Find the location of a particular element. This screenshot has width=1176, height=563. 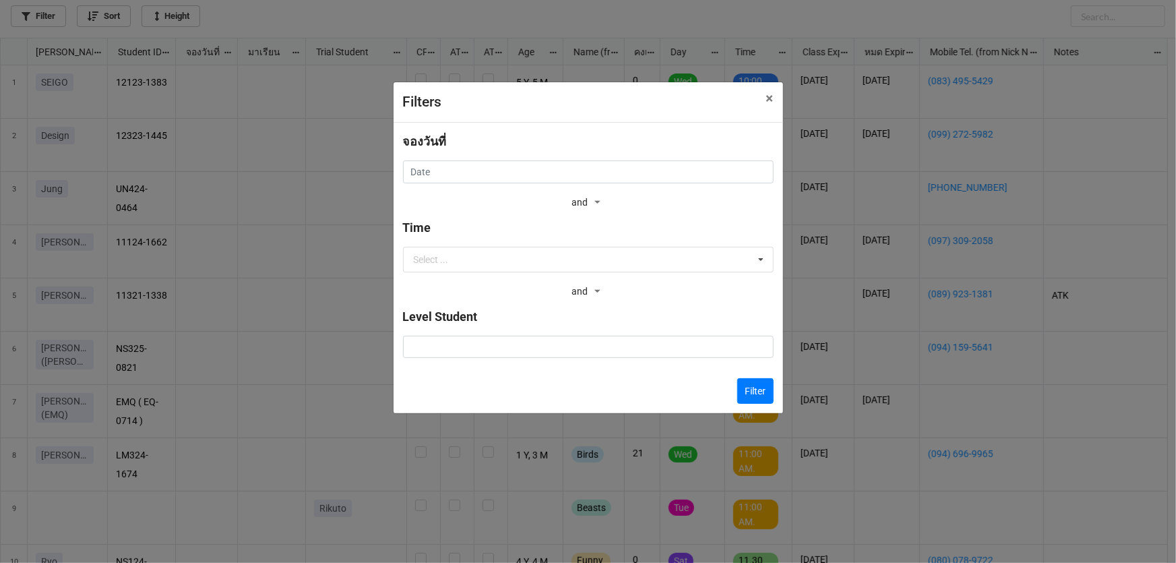

label: จองวันที่ is located at coordinates (425, 142).